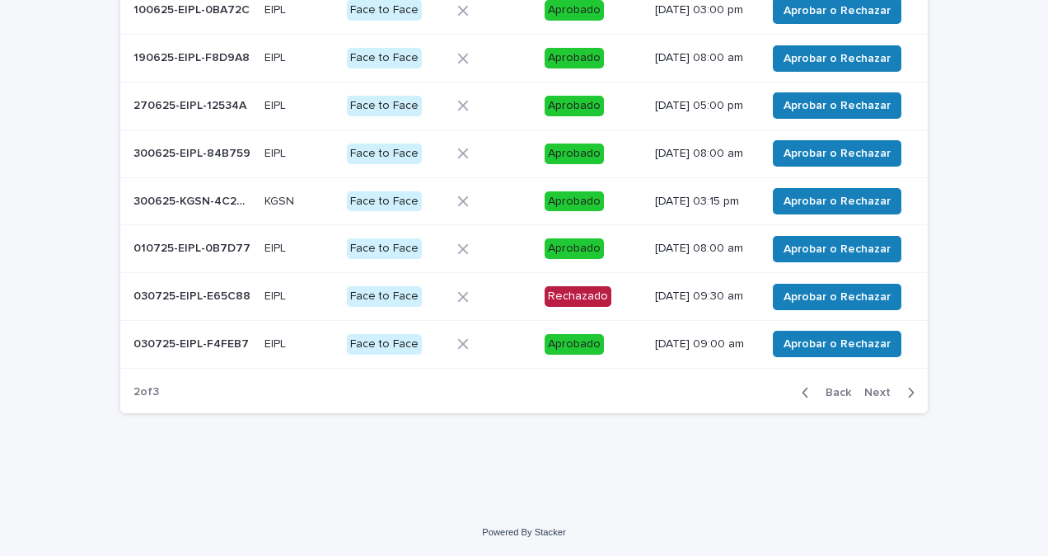 Image resolution: width=1048 pixels, height=556 pixels. What do you see at coordinates (194, 152) in the screenshot?
I see `p: 300625-EIPL-84B759` at bounding box center [194, 152].